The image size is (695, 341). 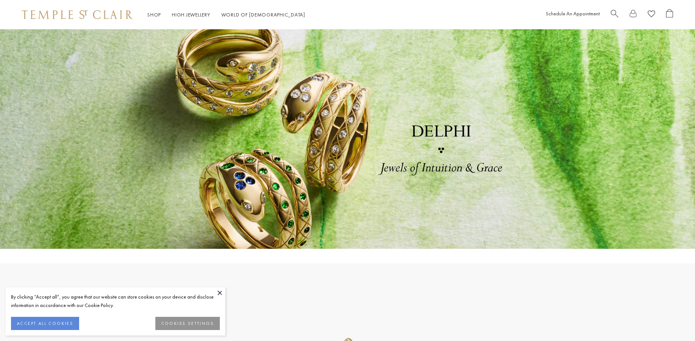 I want to click on div: By clicking “Accept all”, you agree that our website can store cookies on your device and disclos..., so click(x=115, y=301).